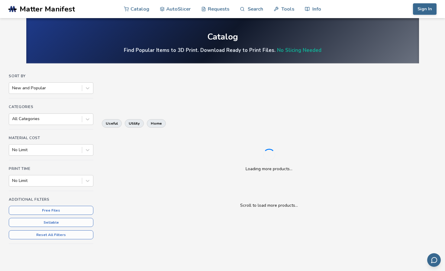 This screenshot has width=445, height=271. Describe the element at coordinates (269, 169) in the screenshot. I see `p: Loading more products...` at that location.